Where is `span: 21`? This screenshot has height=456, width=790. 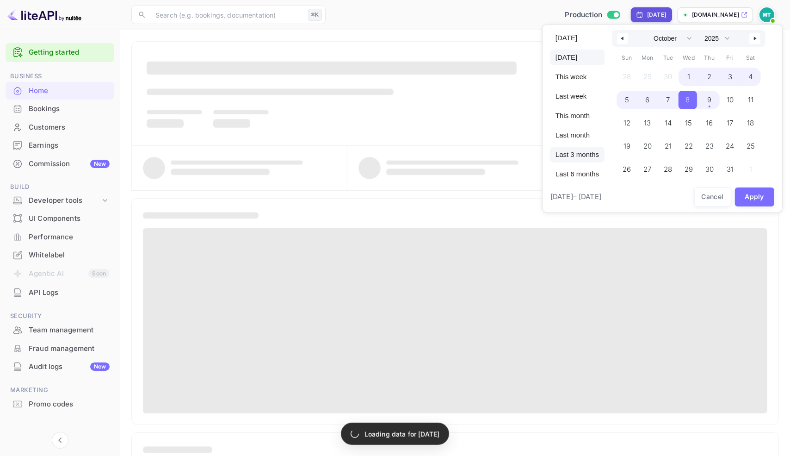
span: 21 is located at coordinates (668, 146).